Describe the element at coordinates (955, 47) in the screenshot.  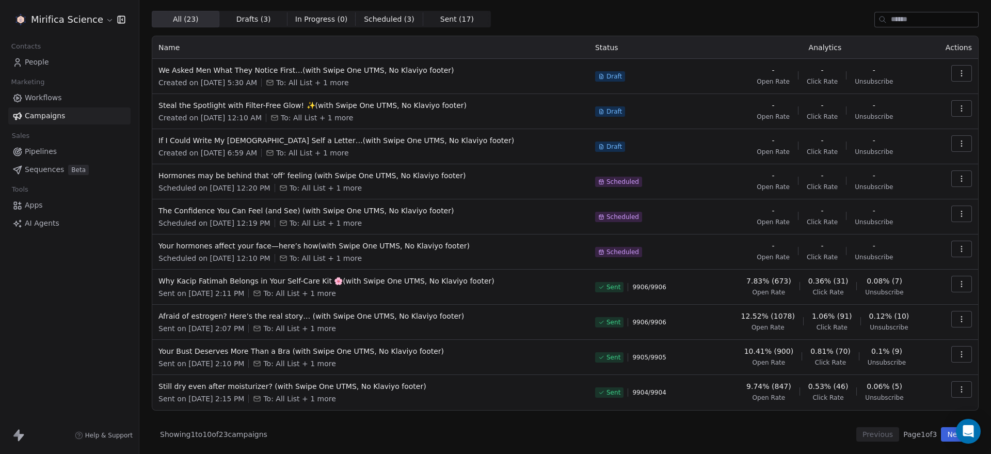
I see `th: Actions` at that location.